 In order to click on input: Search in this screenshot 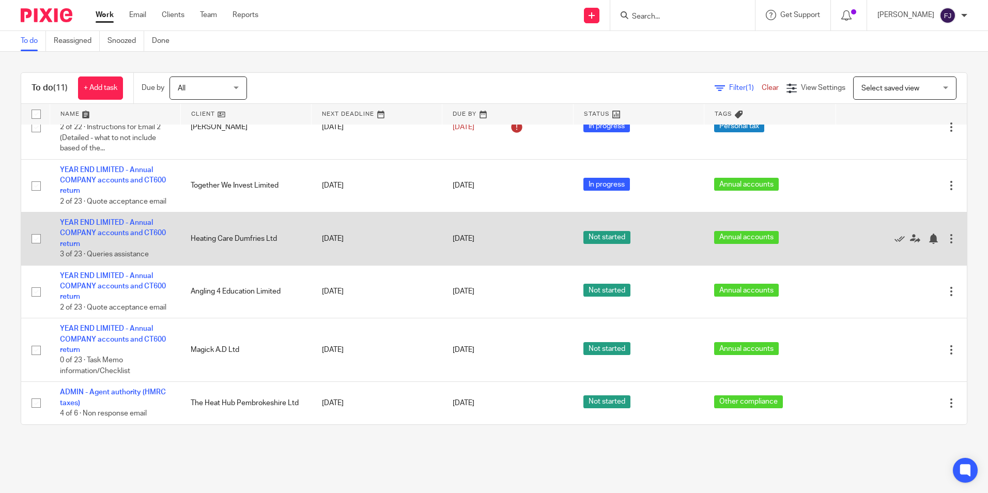, I will do `click(678, 17)`.